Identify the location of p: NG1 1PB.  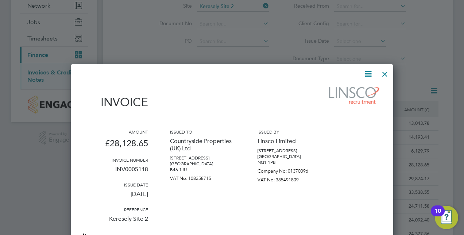
(290, 162).